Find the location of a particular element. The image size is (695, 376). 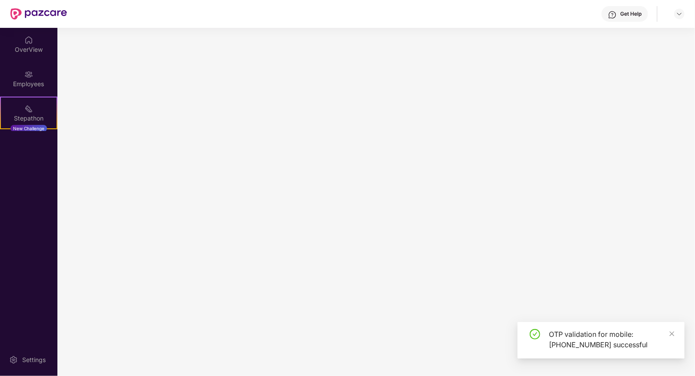

img: New Pazcare Logo is located at coordinates (39, 14).